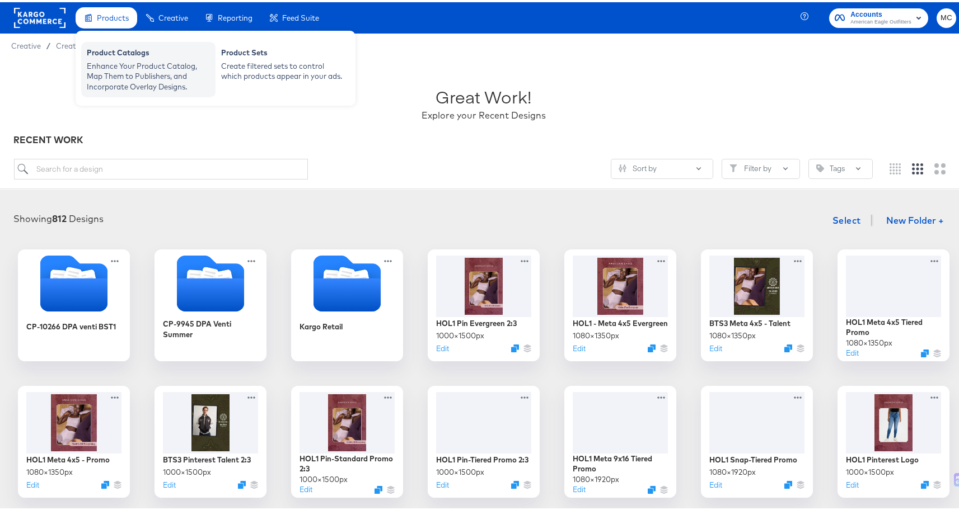 This screenshot has width=959, height=510. Describe the element at coordinates (880, 12) in the screenshot. I see `span: Accounts` at that location.